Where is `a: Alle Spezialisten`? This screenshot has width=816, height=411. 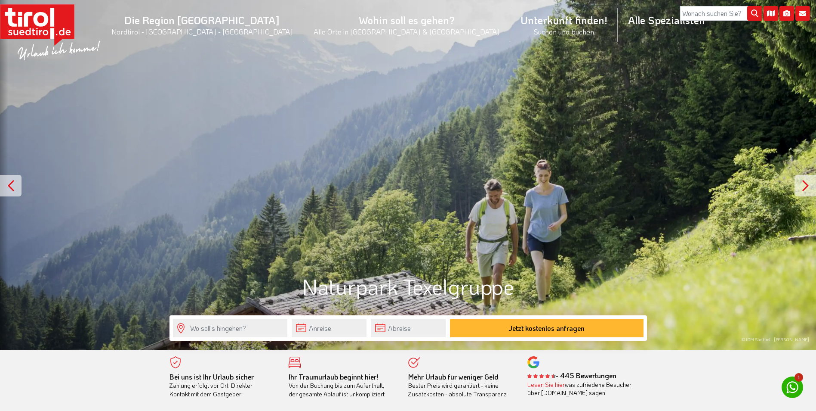
a: Alle Spezialisten is located at coordinates (667, 20).